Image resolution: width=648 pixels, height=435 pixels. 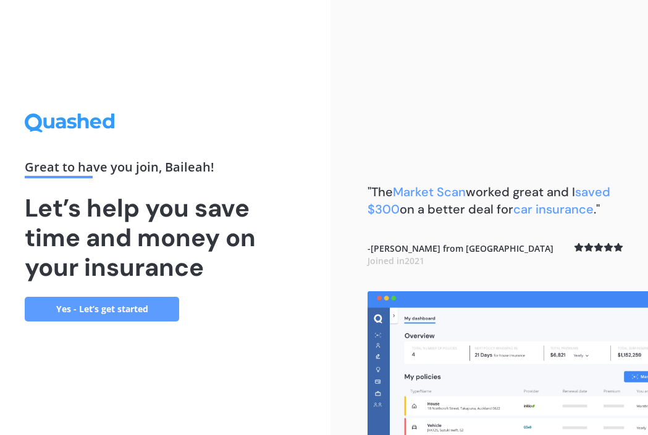 I want to click on h1: Let’s help you save time and money on your insurance, so click(x=165, y=238).